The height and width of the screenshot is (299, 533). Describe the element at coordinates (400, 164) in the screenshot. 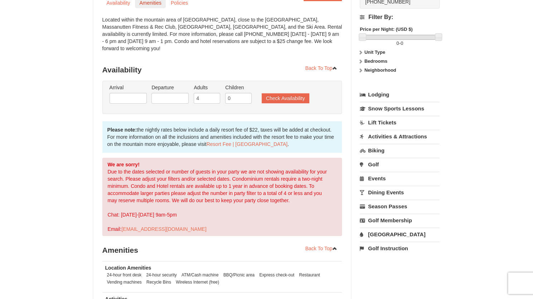

I see `a: Golf` at that location.